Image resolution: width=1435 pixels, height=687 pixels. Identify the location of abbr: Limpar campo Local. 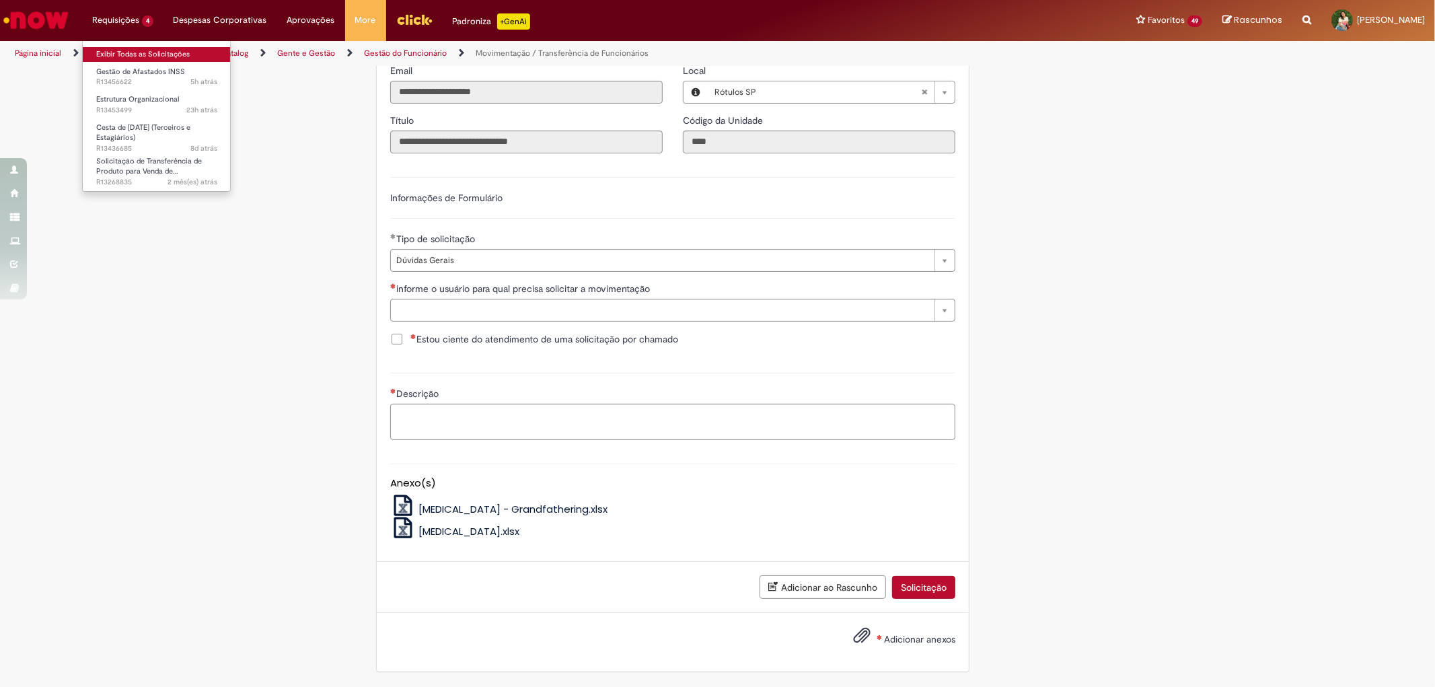
(924, 92).